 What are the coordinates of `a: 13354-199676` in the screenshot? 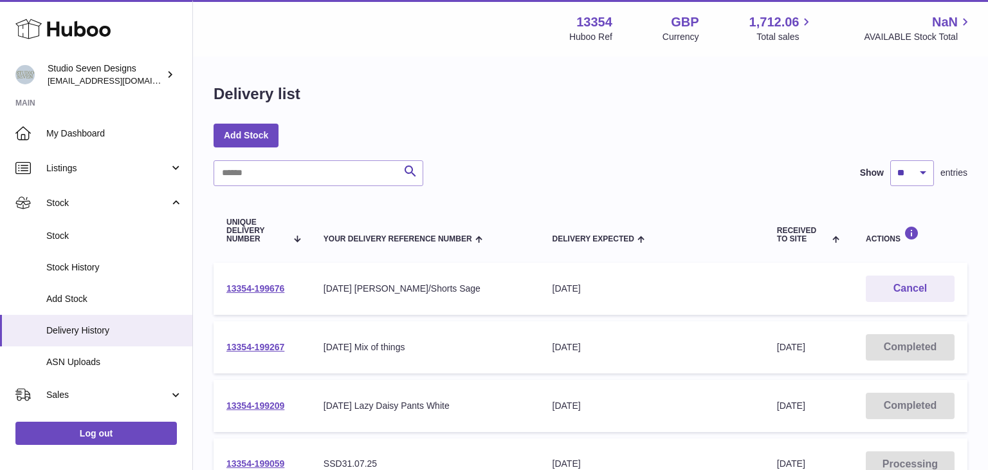 It's located at (255, 288).